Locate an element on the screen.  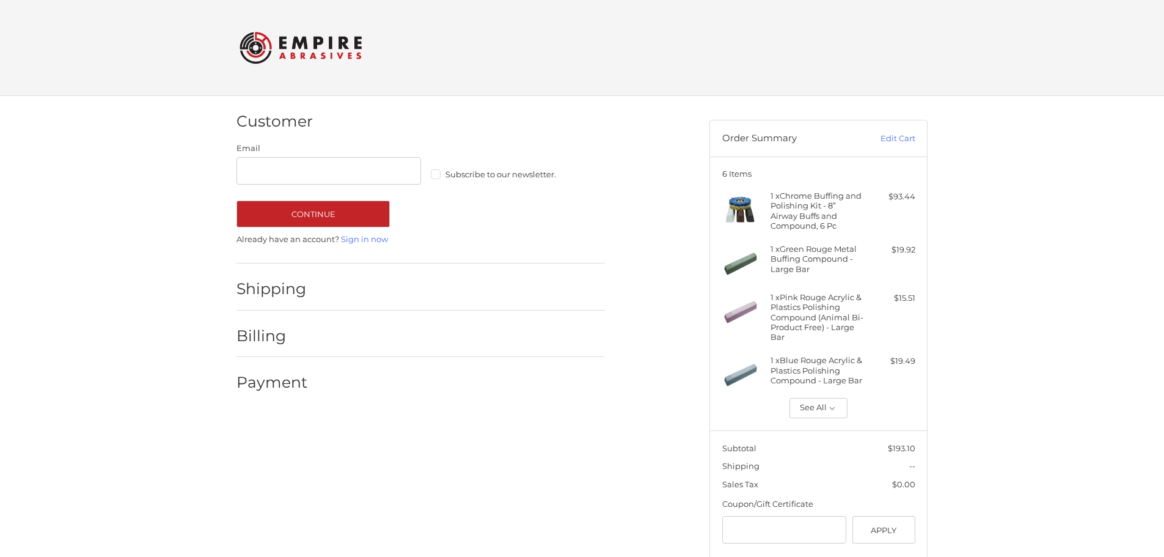
a: Sign in now is located at coordinates (364, 239).